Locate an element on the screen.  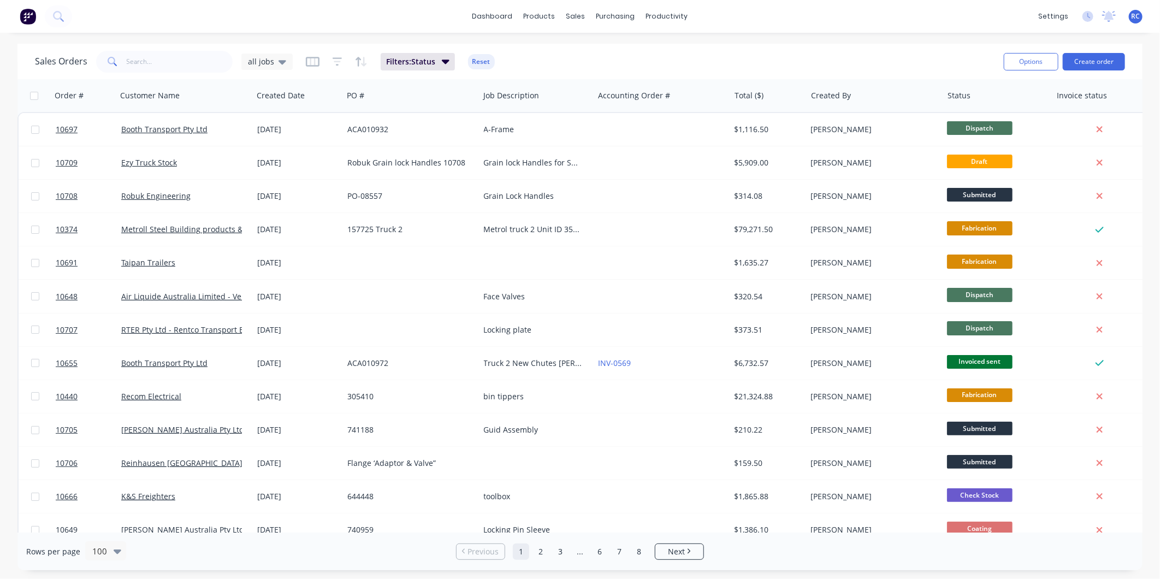
div: Robuk Grain lock Handles 10708 is located at coordinates (408, 163).